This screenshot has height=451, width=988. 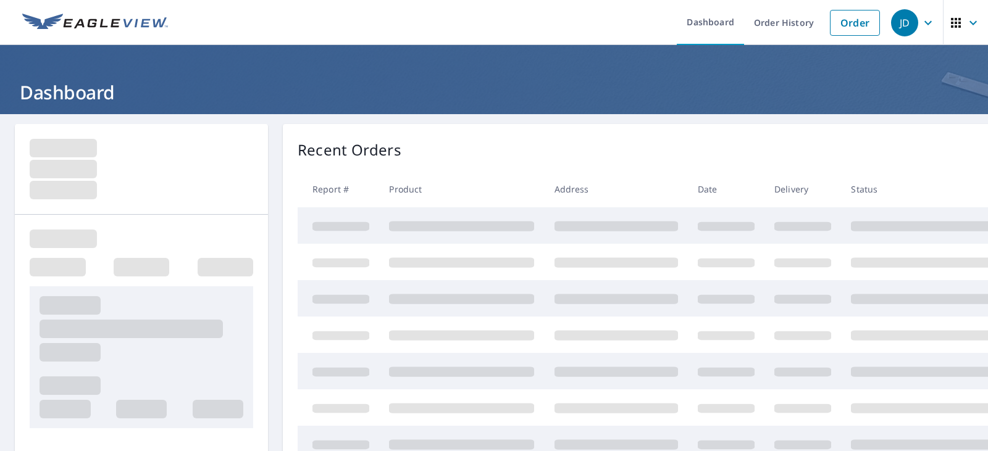 I want to click on th: Date, so click(x=726, y=189).